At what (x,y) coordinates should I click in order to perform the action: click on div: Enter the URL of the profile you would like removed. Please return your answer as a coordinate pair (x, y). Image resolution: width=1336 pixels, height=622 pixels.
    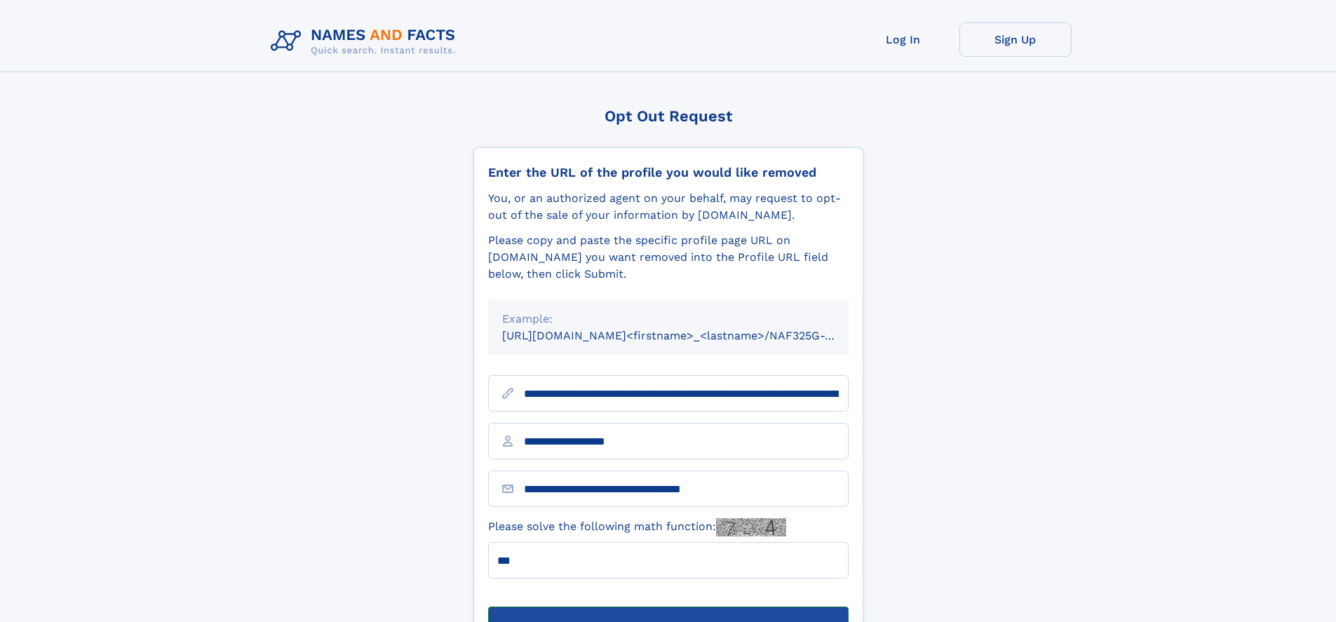
    Looking at the image, I should click on (669, 173).